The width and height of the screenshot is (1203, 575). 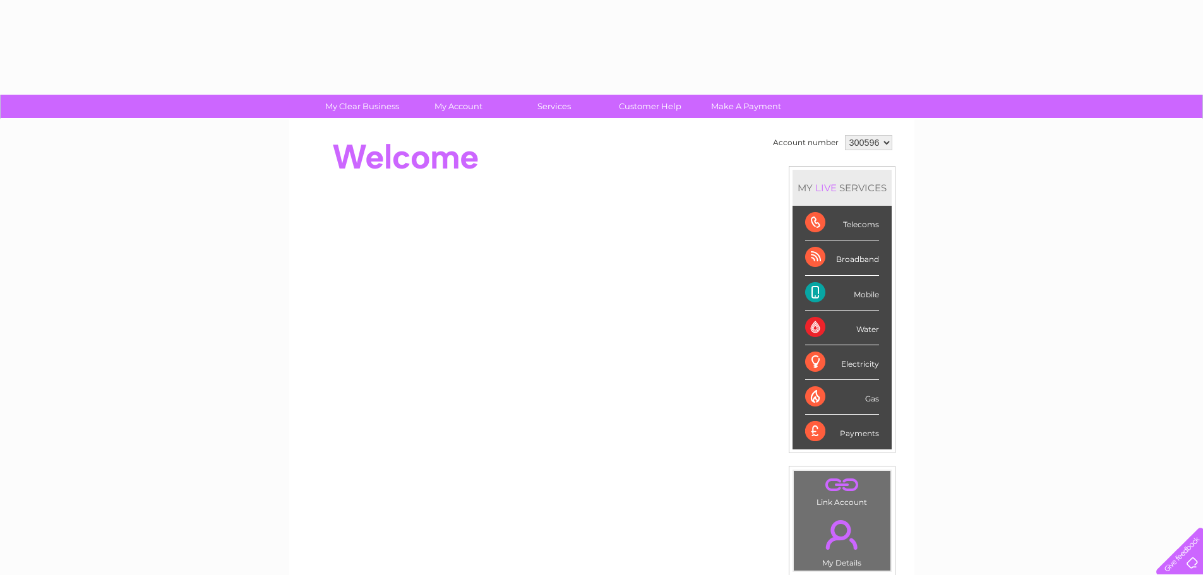 I want to click on div: MY SERVICES, so click(x=842, y=188).